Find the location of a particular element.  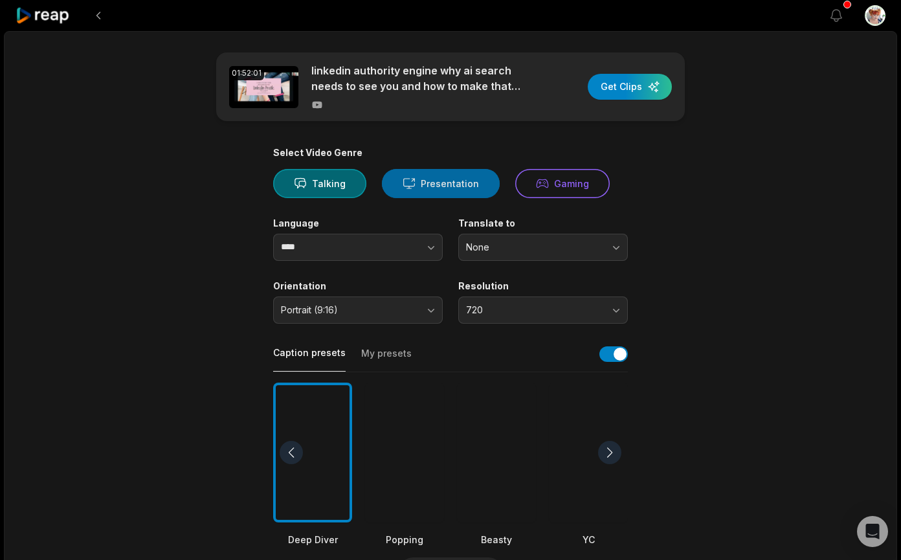

div: Deep Diver is located at coordinates (313, 539).